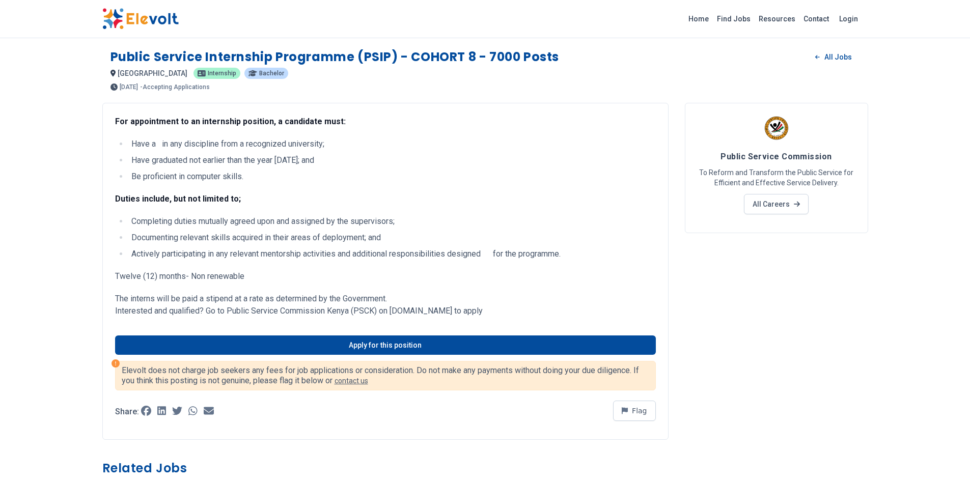 The image size is (970, 481). What do you see at coordinates (385, 299) in the screenshot?
I see `p: The interns will be paid a stipend at a rate as determined by the Government.` at bounding box center [385, 299].